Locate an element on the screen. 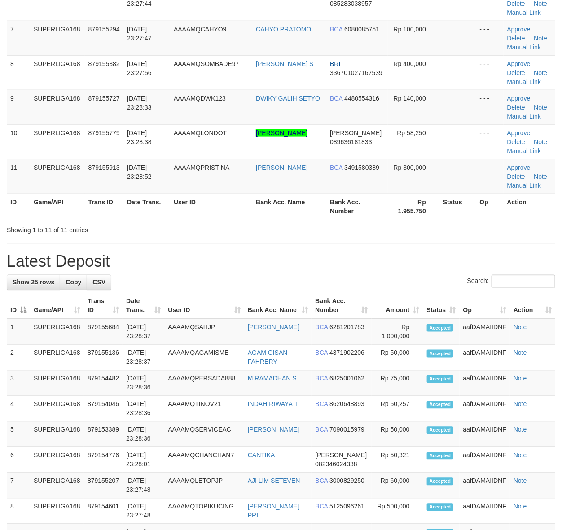  td: 7 is located at coordinates (18, 485).